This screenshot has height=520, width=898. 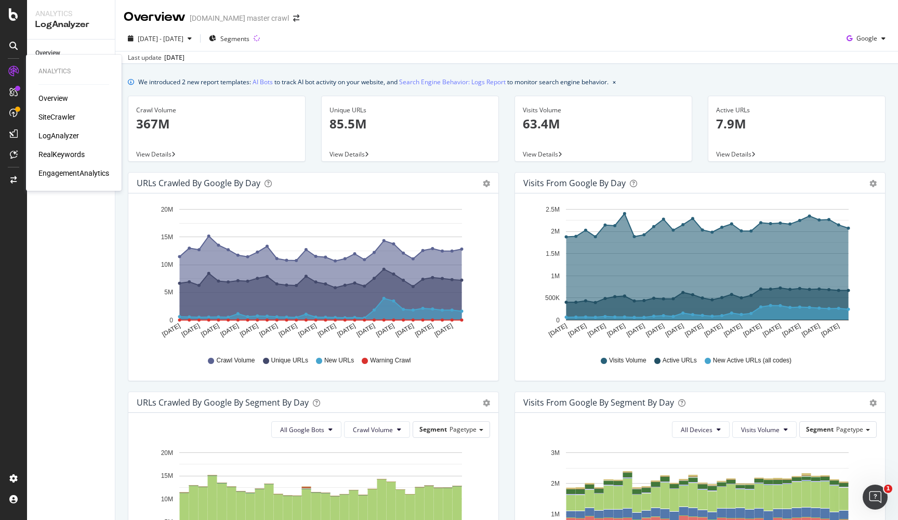 What do you see at coordinates (306, 429) in the screenshot?
I see `button: All Google Bots` at bounding box center [306, 429].